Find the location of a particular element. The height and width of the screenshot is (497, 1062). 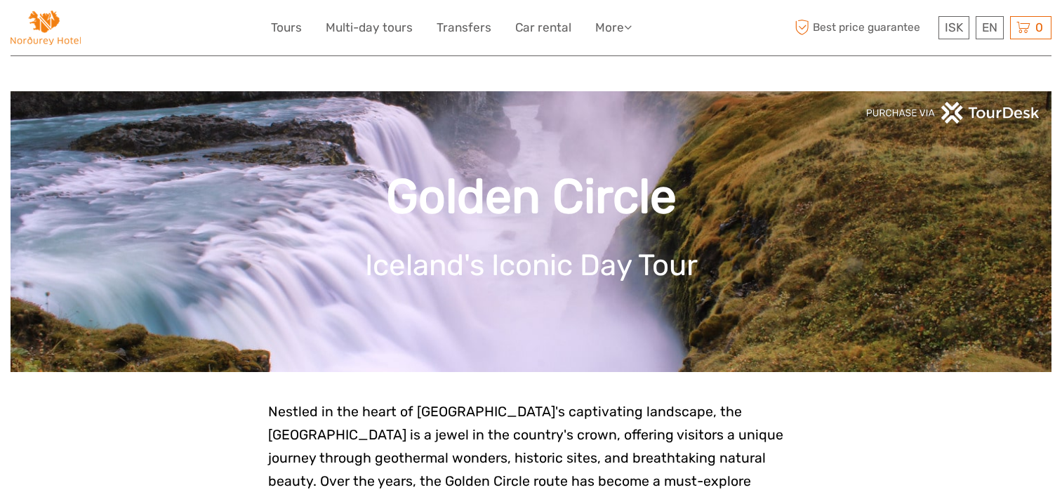

a: Multi-day tours is located at coordinates (369, 27).